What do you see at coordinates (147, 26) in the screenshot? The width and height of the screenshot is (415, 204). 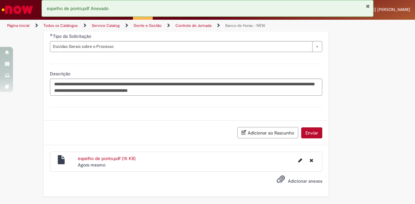 I see `a: Gente e Gestão` at bounding box center [147, 26].